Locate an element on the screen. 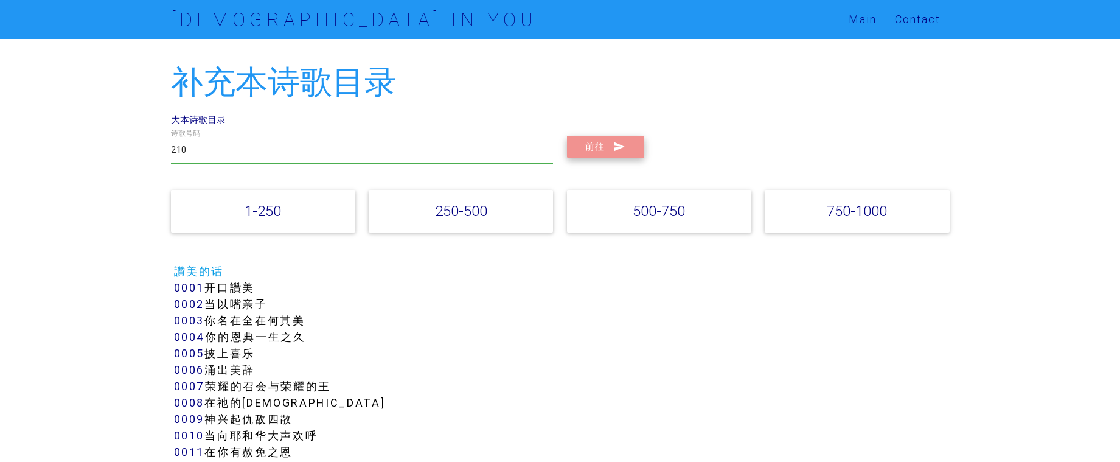 The image size is (1120, 462). h2: 补充本诗歌目录 is located at coordinates (561, 82).